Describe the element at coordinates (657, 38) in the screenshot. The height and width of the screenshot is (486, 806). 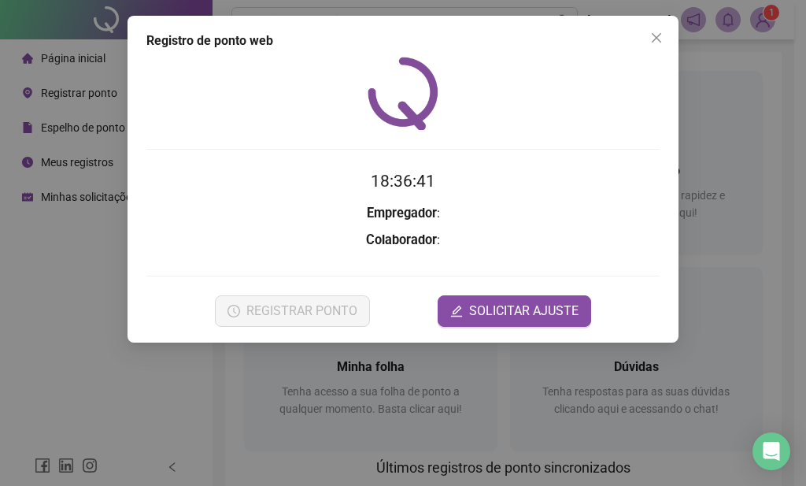
I see `button: Close` at that location.